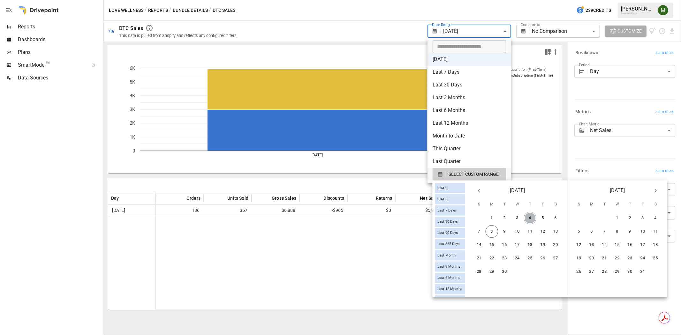 This screenshot has width=681, height=335. What do you see at coordinates (450, 289) in the screenshot?
I see `div: Last 12 Months` at bounding box center [450, 289].